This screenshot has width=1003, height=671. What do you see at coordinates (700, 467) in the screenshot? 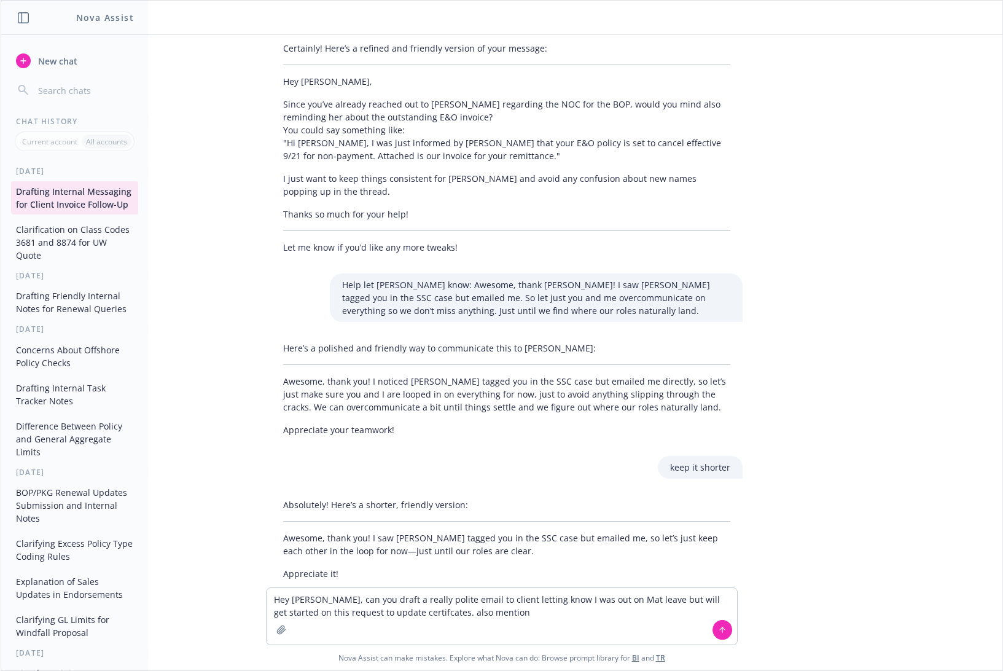
I see `p: keep it shorter` at bounding box center [700, 467].